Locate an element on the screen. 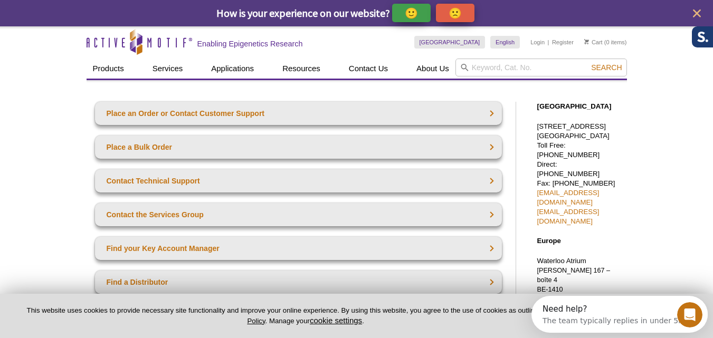  a: Place an Order or Contact Customer Support is located at coordinates (298, 113).